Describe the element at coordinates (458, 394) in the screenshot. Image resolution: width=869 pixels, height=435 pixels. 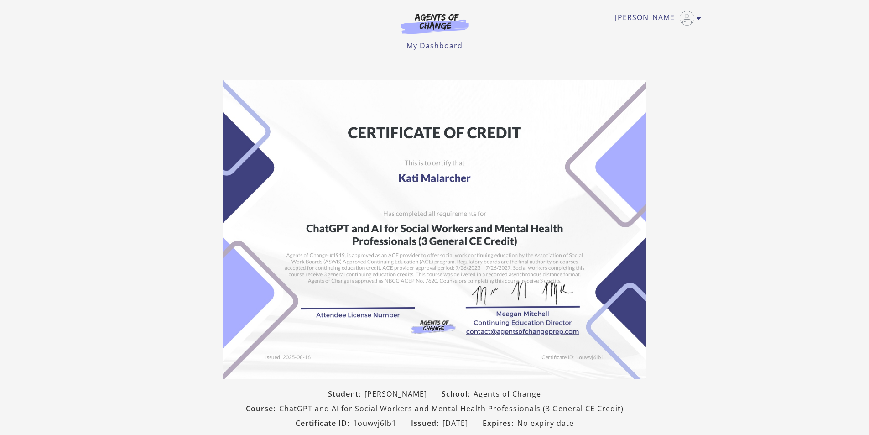
I see `span: School:` at that location.